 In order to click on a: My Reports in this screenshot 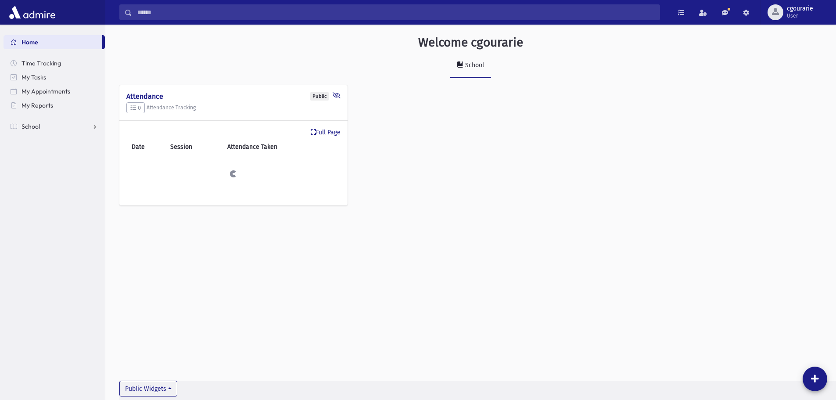, I will do `click(54, 105)`.